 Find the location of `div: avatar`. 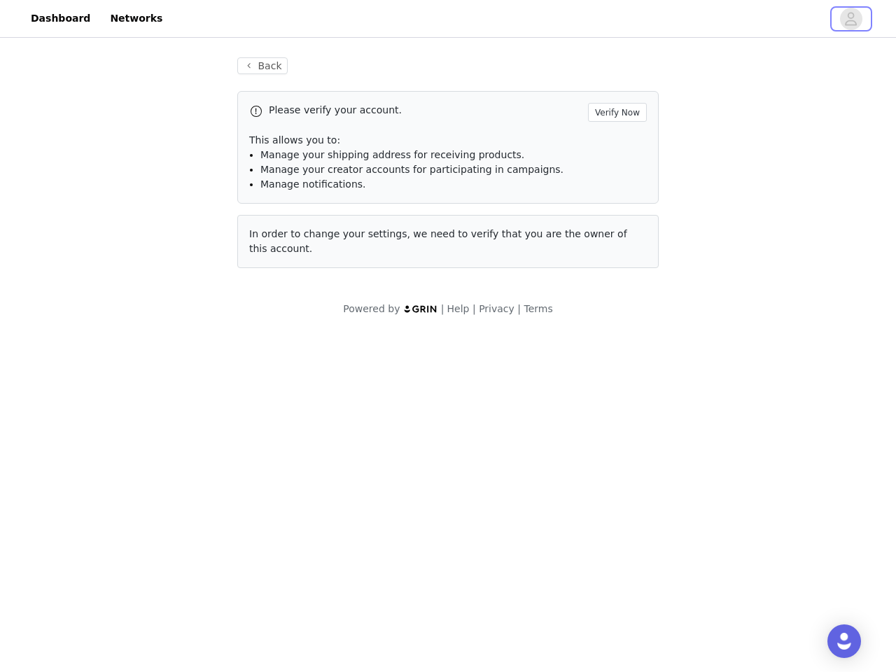

div: avatar is located at coordinates (850, 19).